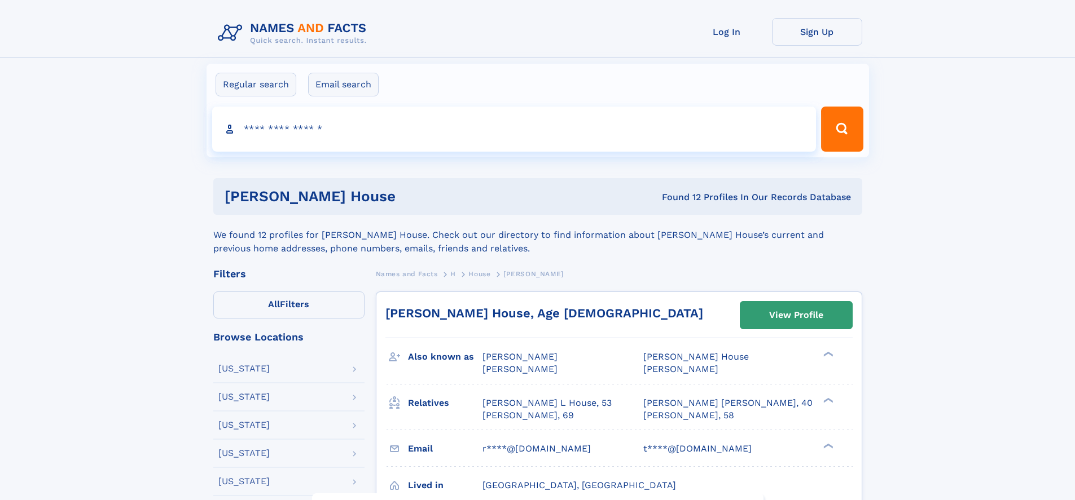 Image resolution: width=1075 pixels, height=500 pixels. I want to click on a: Names and Facts, so click(407, 274).